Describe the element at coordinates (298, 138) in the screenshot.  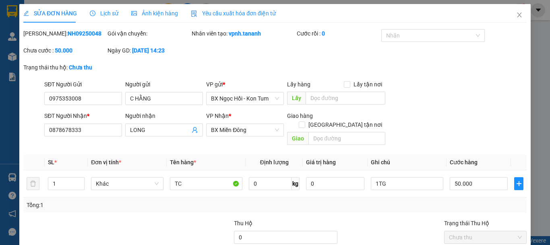
I see `span: Giao` at that location.